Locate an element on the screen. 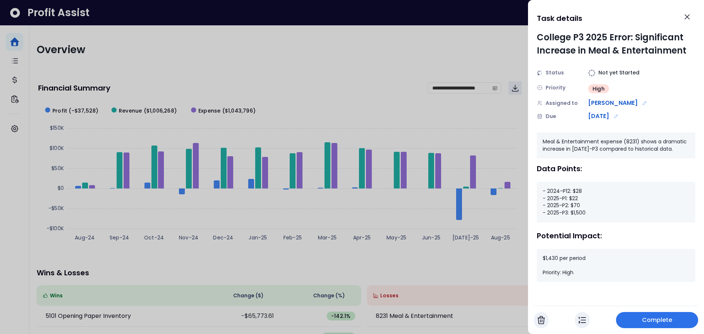 This screenshot has width=704, height=334. span: Assigned to is located at coordinates (562, 103).